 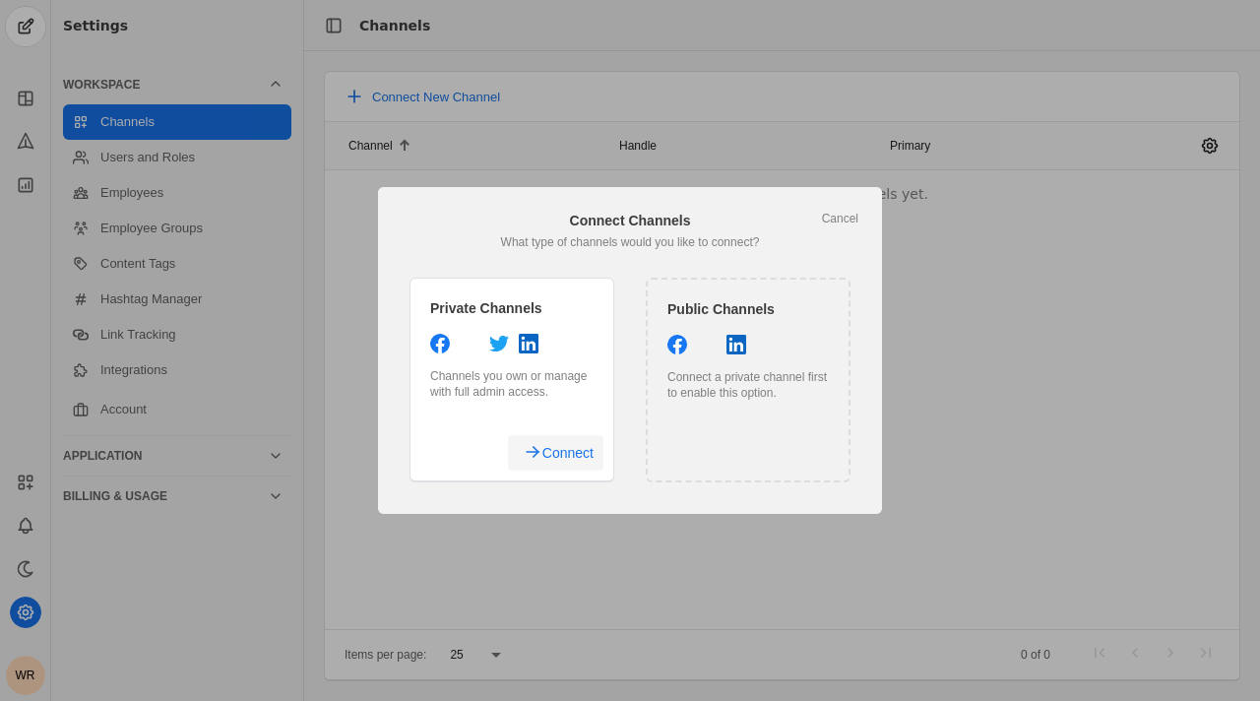 What do you see at coordinates (512, 384) in the screenshot?
I see `div: Channels you own or manage with full admin access.` at bounding box center [512, 384].